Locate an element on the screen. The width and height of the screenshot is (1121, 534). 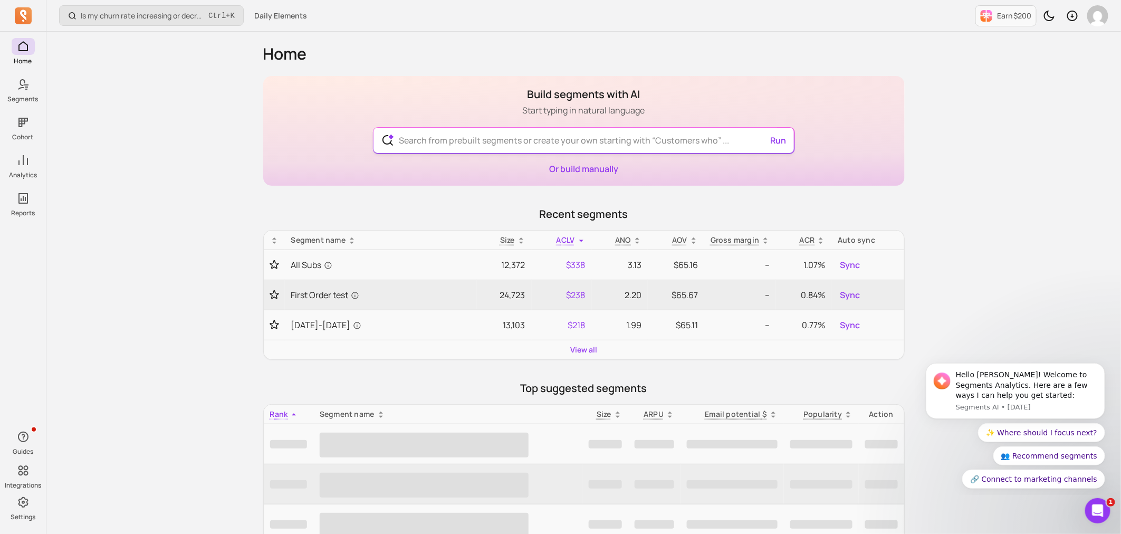
p: Home is located at coordinates (23, 61).